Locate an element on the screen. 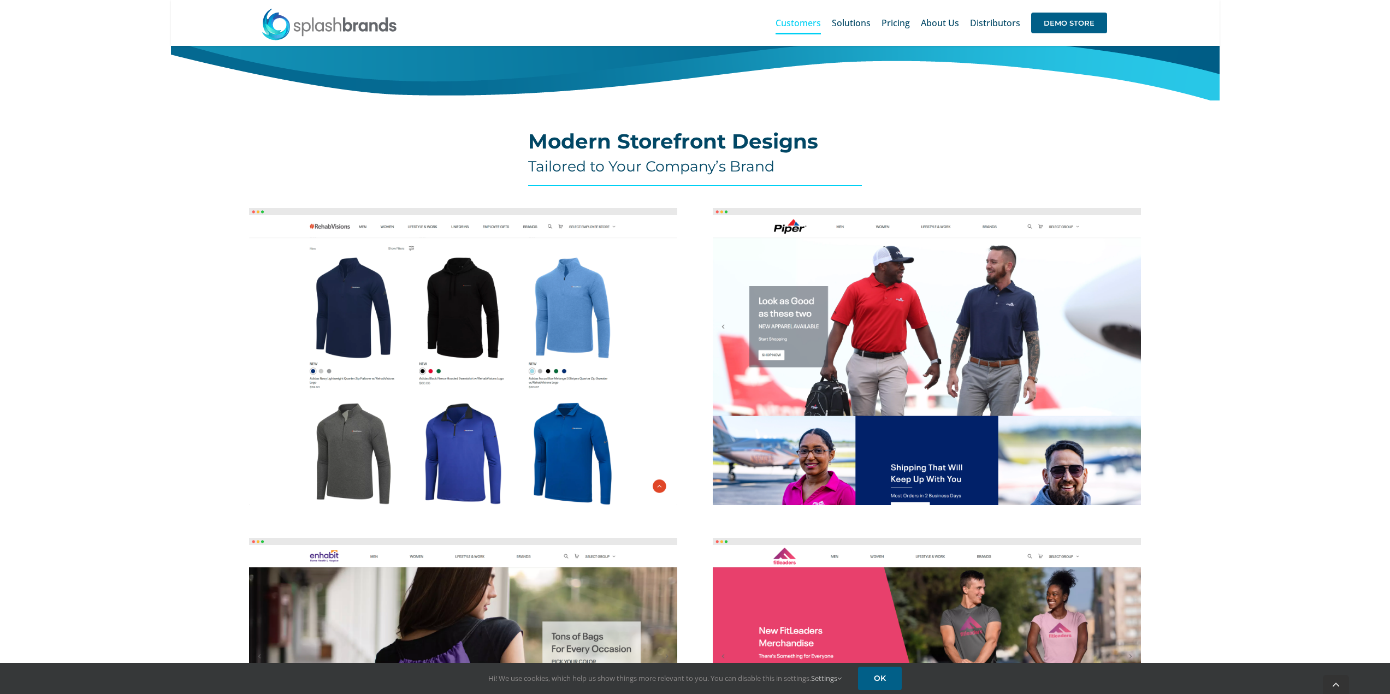 The height and width of the screenshot is (694, 1390). a: Distributors is located at coordinates (995, 23).